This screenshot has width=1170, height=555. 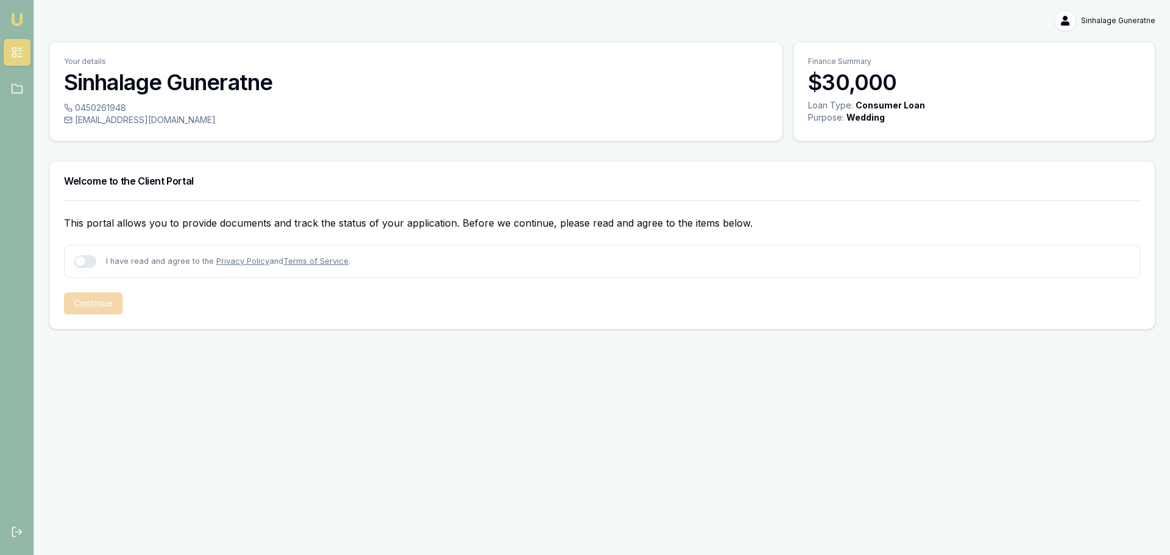 What do you see at coordinates (101, 108) in the screenshot?
I see `span: 0450261948` at bounding box center [101, 108].